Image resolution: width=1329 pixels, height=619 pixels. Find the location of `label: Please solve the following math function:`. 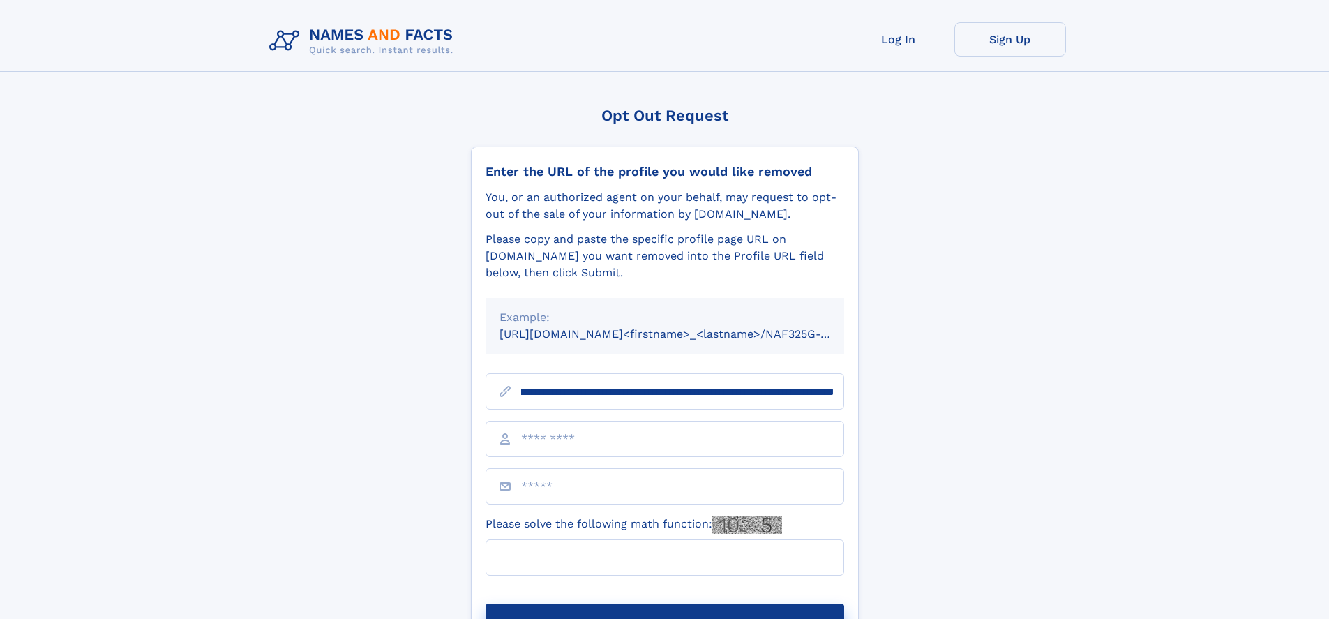

label: Please solve the following math function: is located at coordinates (633, 525).